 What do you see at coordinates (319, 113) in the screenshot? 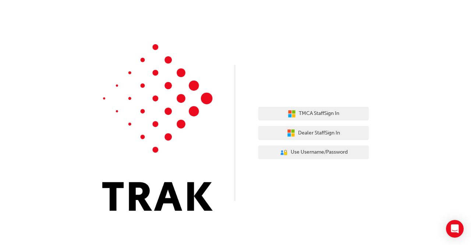
I see `span: TMCA Staff Sign In` at bounding box center [319, 113].